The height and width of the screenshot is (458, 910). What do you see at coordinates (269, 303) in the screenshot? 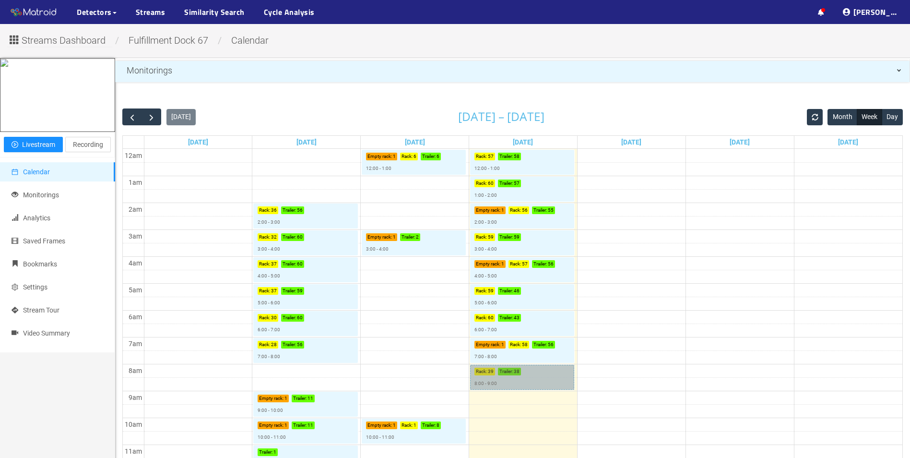
I see `p: 5:00 - 6:00` at bounding box center [269, 303].